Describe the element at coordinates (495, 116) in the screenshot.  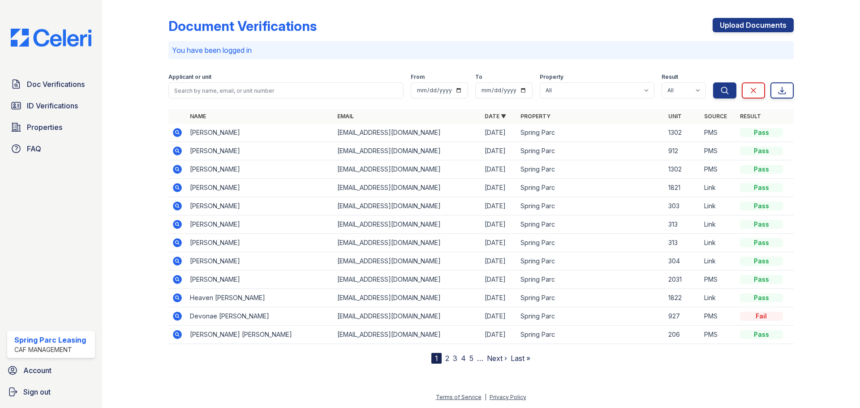
I see `a: Date ▼` at that location.